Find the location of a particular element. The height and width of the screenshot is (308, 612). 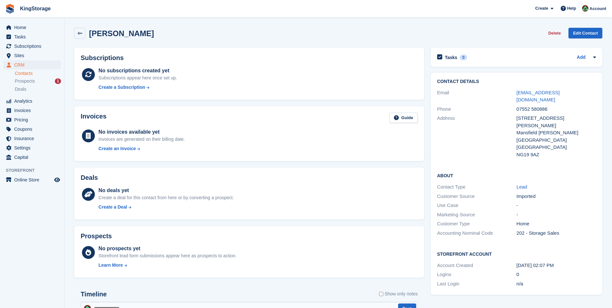

a: Edit Contact is located at coordinates (585, 33).